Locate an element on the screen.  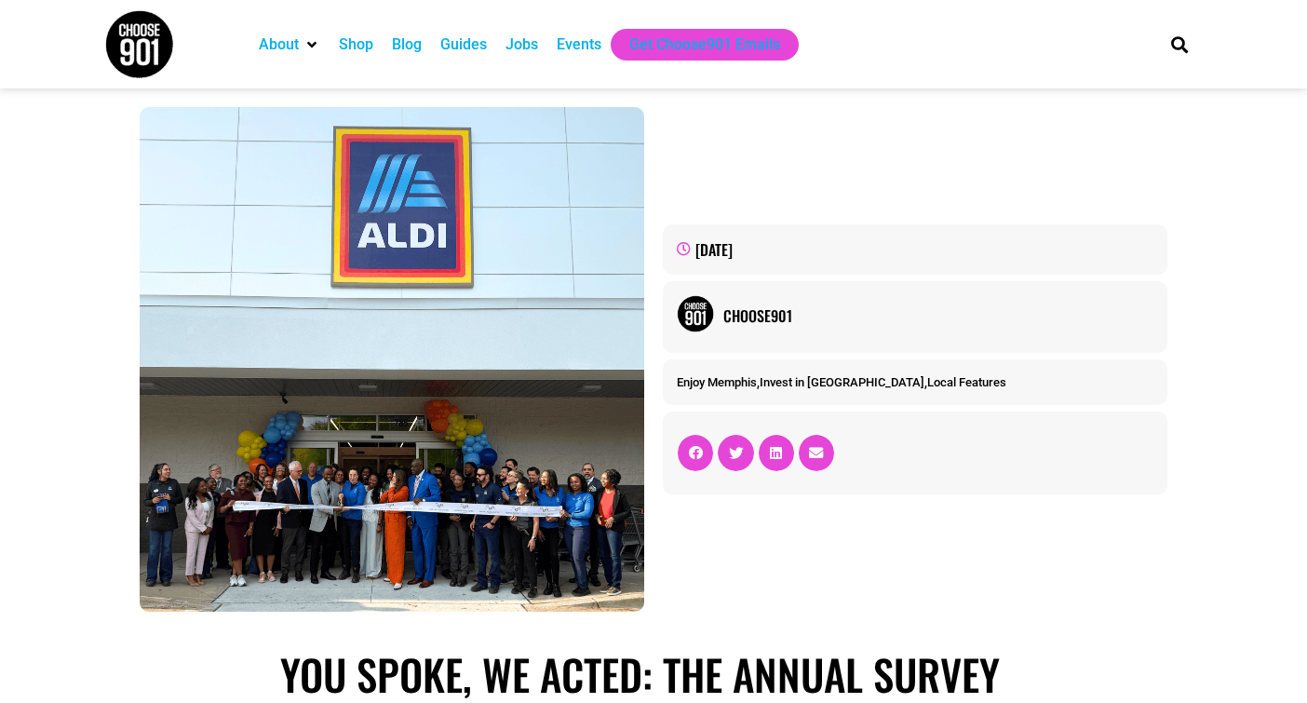
div: Shop is located at coordinates (356, 45).